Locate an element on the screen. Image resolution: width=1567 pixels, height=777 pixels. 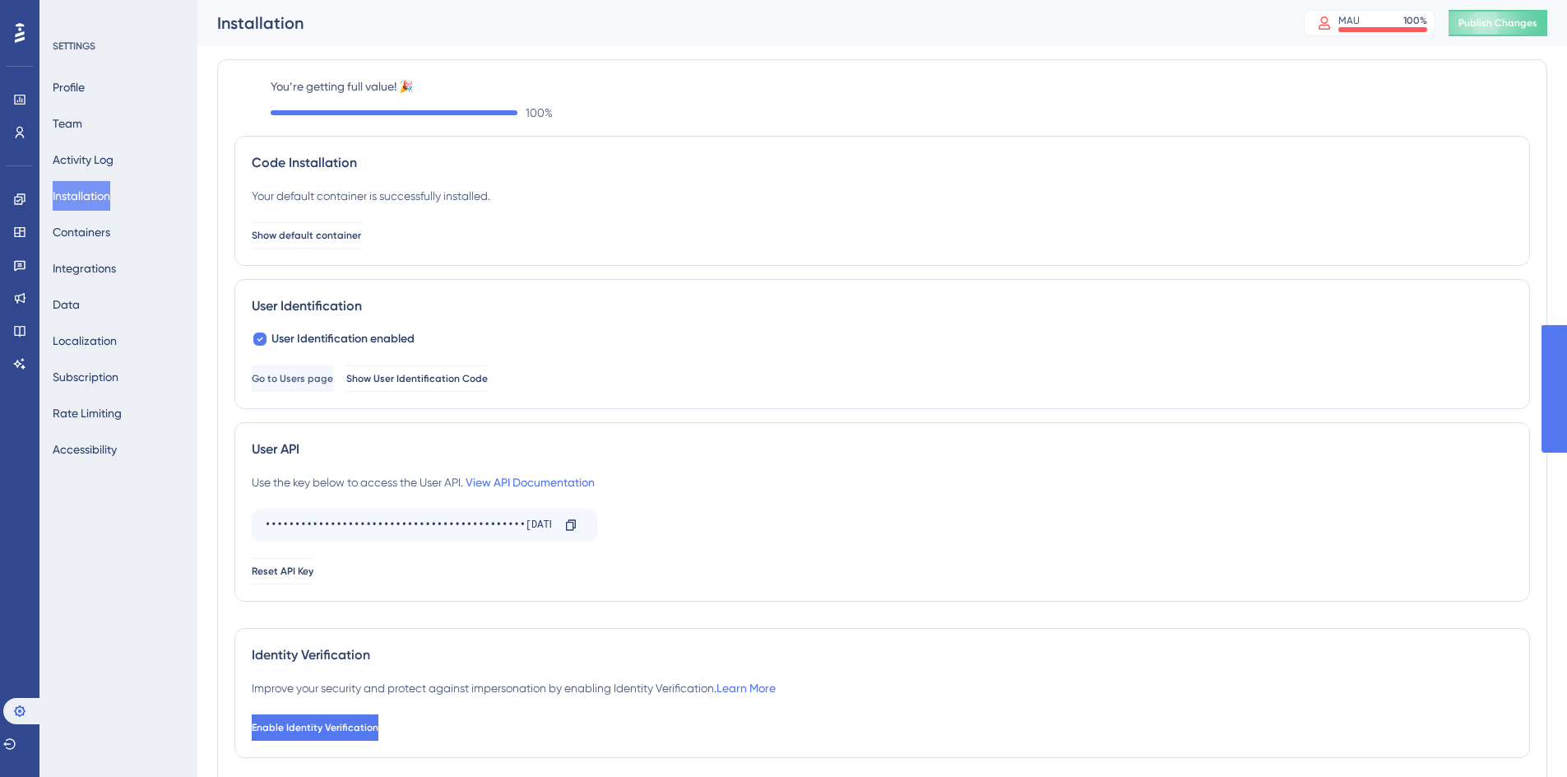
button: Accessibility is located at coordinates (85, 449).